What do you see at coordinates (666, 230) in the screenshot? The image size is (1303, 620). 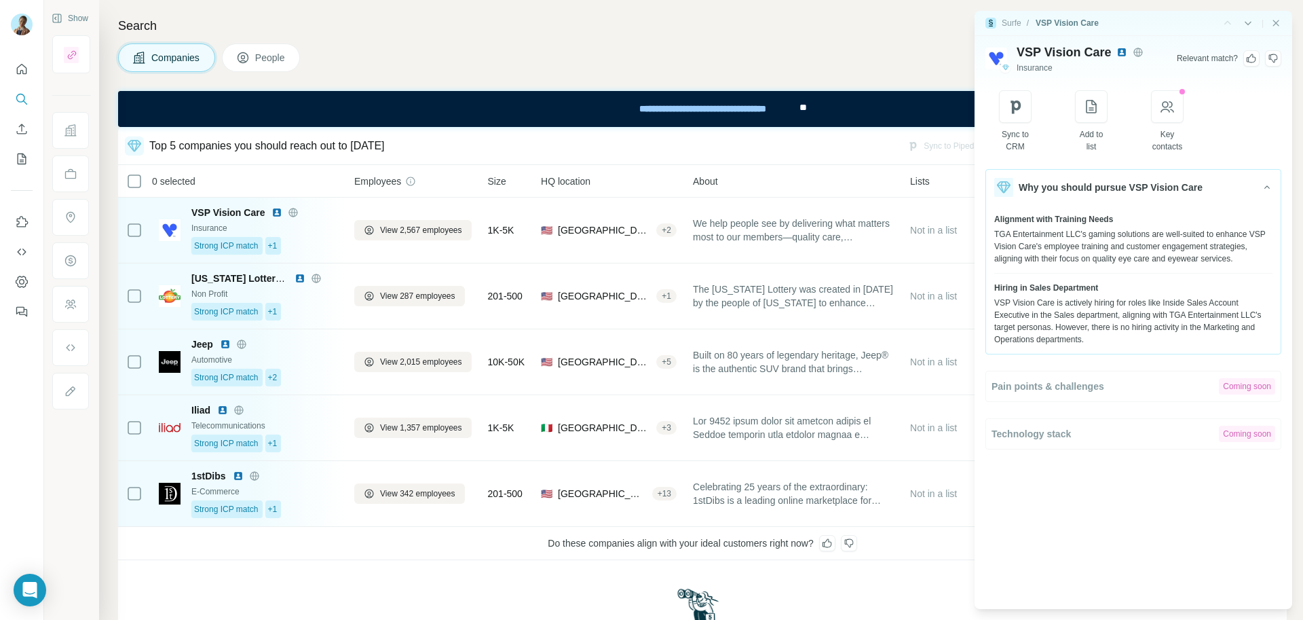 I see `div: + 2` at bounding box center [666, 230].